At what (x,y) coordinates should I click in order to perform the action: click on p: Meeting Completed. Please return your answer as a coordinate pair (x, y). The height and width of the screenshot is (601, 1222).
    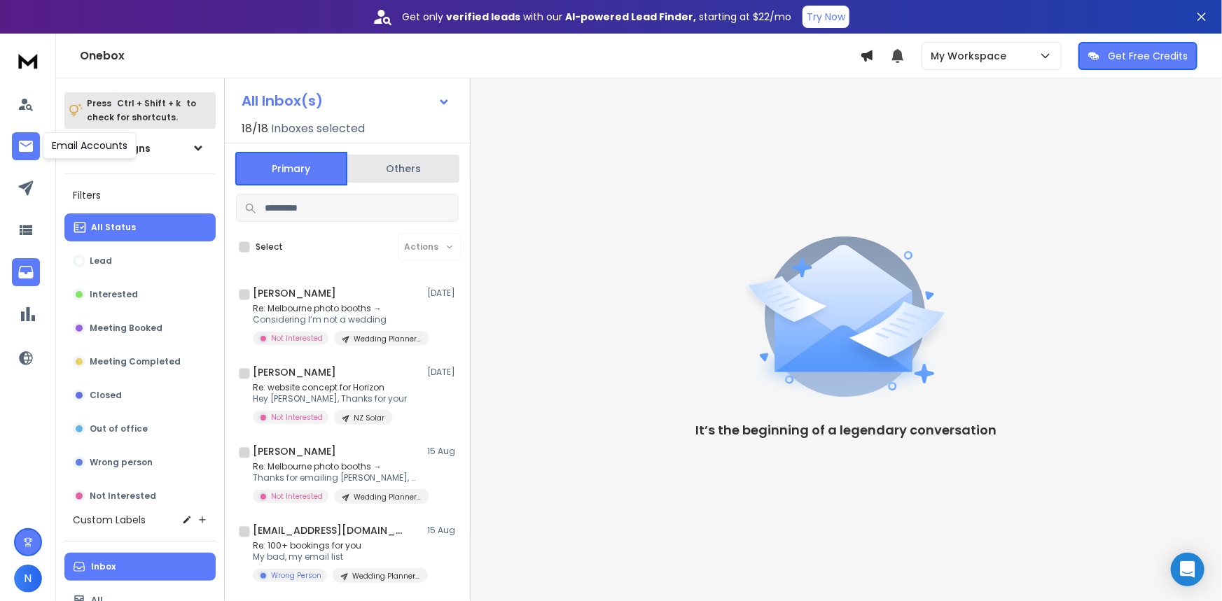
    Looking at the image, I should click on (135, 362).